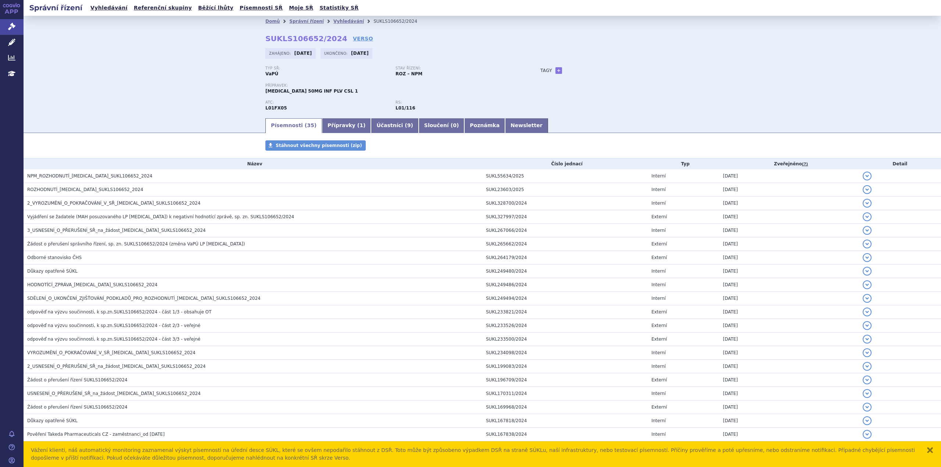 Image resolution: width=941 pixels, height=467 pixels. I want to click on span: USNESENÍ_O_PŘERUŠENÍ_SŘ_na_žádost_ADCETRIS_SUKLS106652_2024, so click(114, 394).